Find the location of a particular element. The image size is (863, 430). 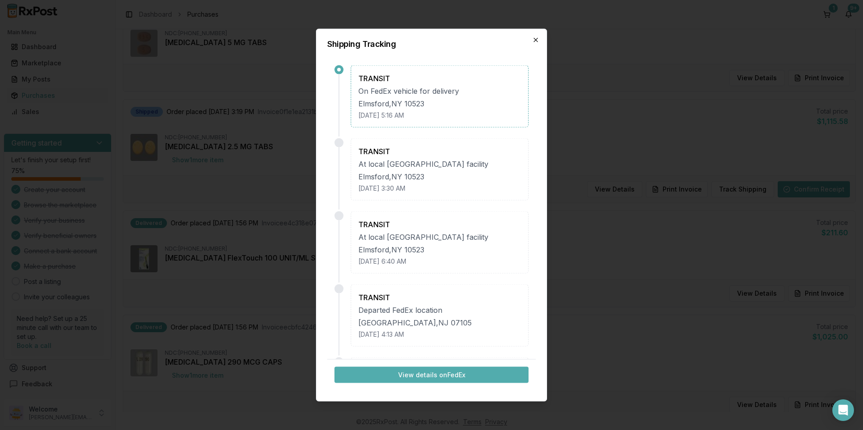

h2: Shipping Tracking is located at coordinates (431, 44).